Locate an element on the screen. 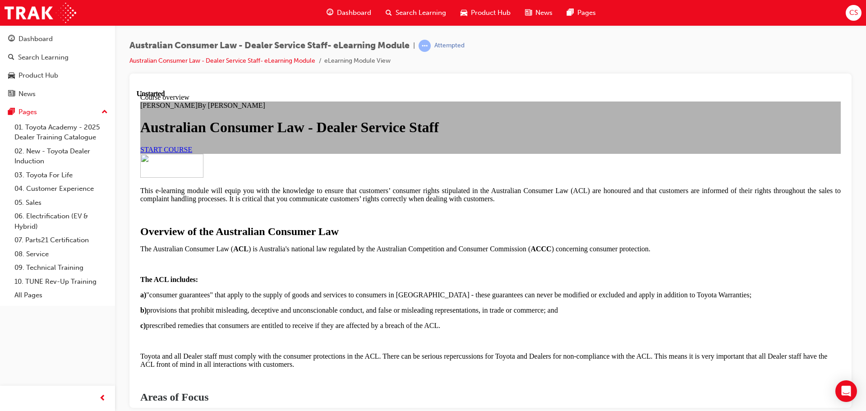 Image resolution: width=866 pixels, height=411 pixels. a: guage-iconDashboard is located at coordinates (349, 13).